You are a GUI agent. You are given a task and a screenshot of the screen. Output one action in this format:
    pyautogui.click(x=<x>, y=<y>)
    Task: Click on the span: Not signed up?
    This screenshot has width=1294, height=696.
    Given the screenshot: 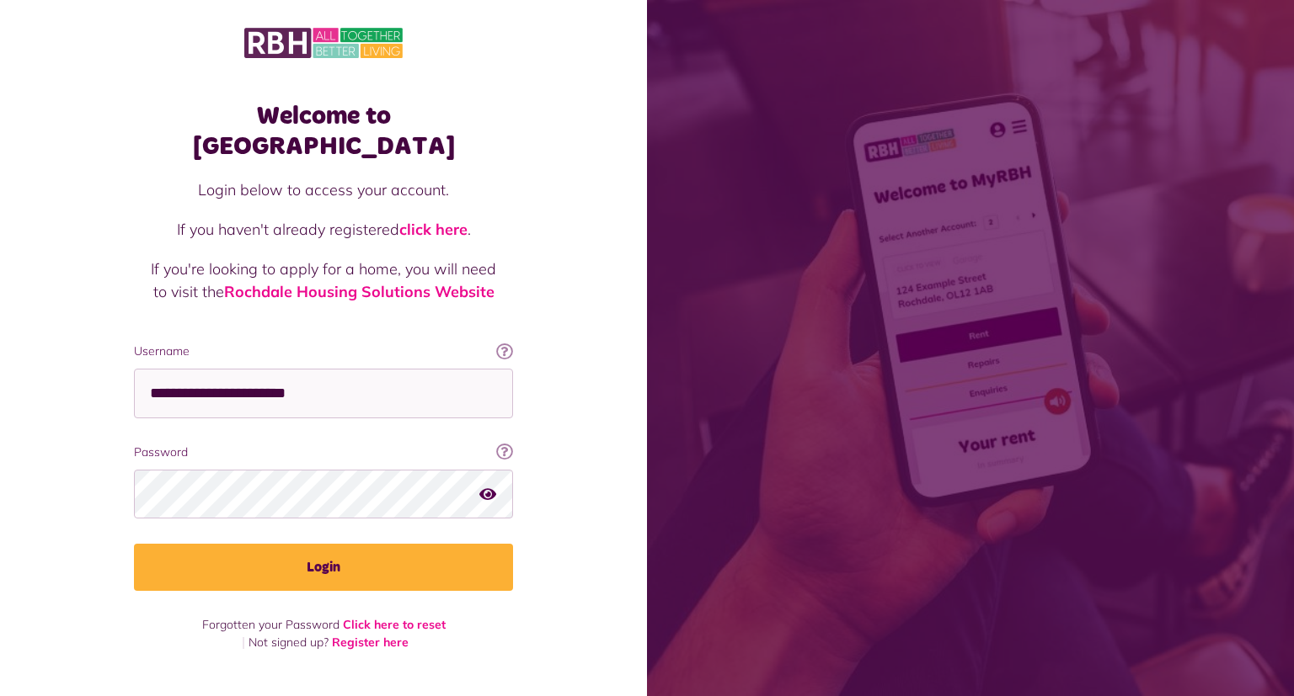 What is the action you would take?
    pyautogui.click(x=288, y=643)
    